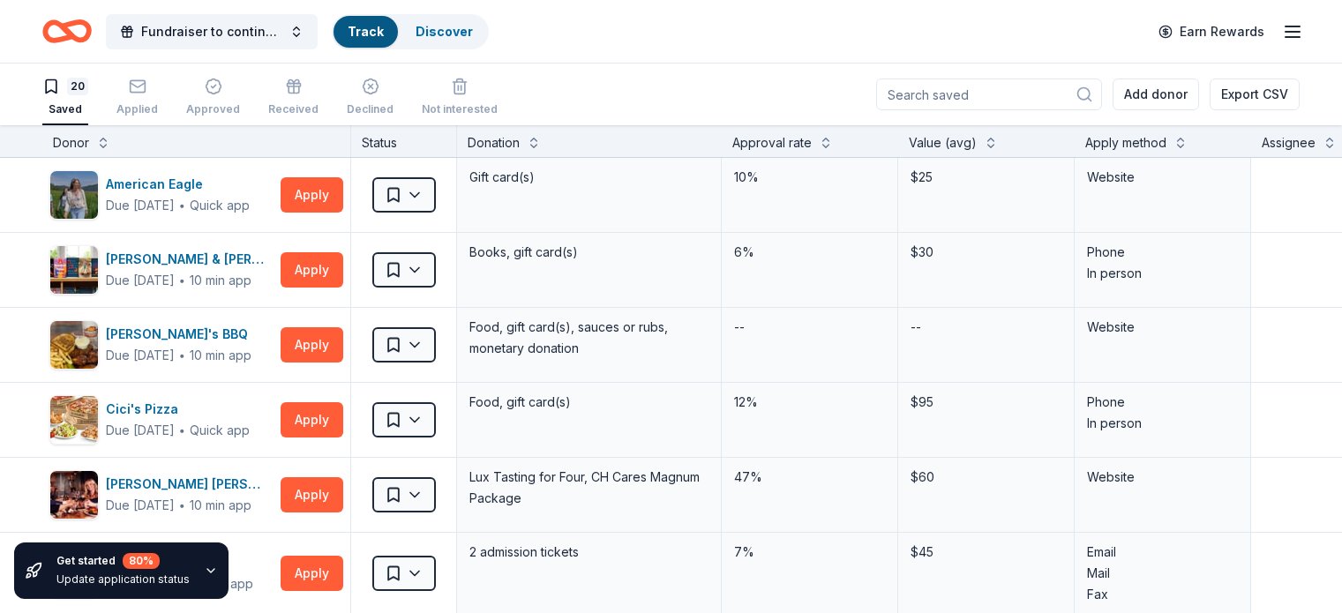 The height and width of the screenshot is (613, 1342). What do you see at coordinates (809, 402) in the screenshot?
I see `div: 12%` at bounding box center [809, 402].